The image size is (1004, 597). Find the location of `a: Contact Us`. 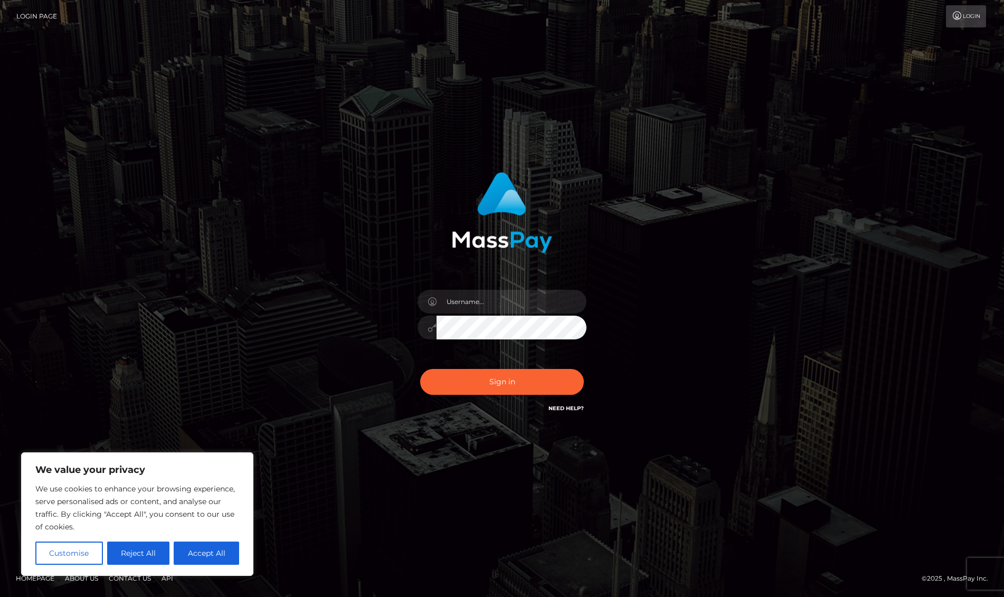

a: Contact Us is located at coordinates (130, 578).